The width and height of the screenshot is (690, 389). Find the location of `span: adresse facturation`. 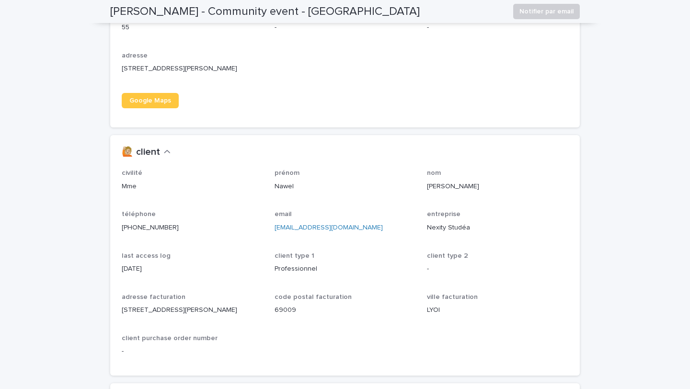

span: adresse facturation is located at coordinates (153, 297).